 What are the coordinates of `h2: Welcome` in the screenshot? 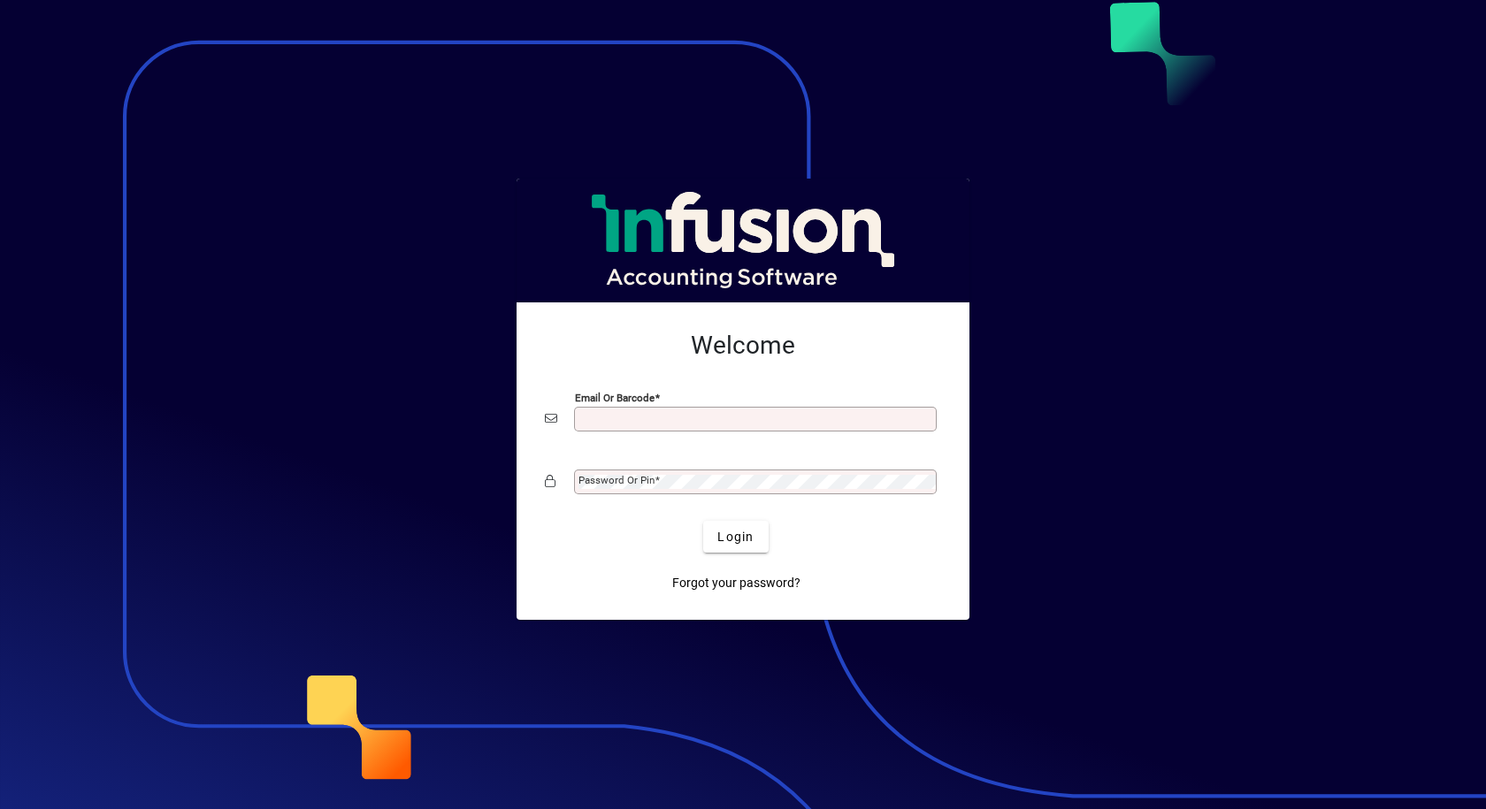 It's located at (743, 346).